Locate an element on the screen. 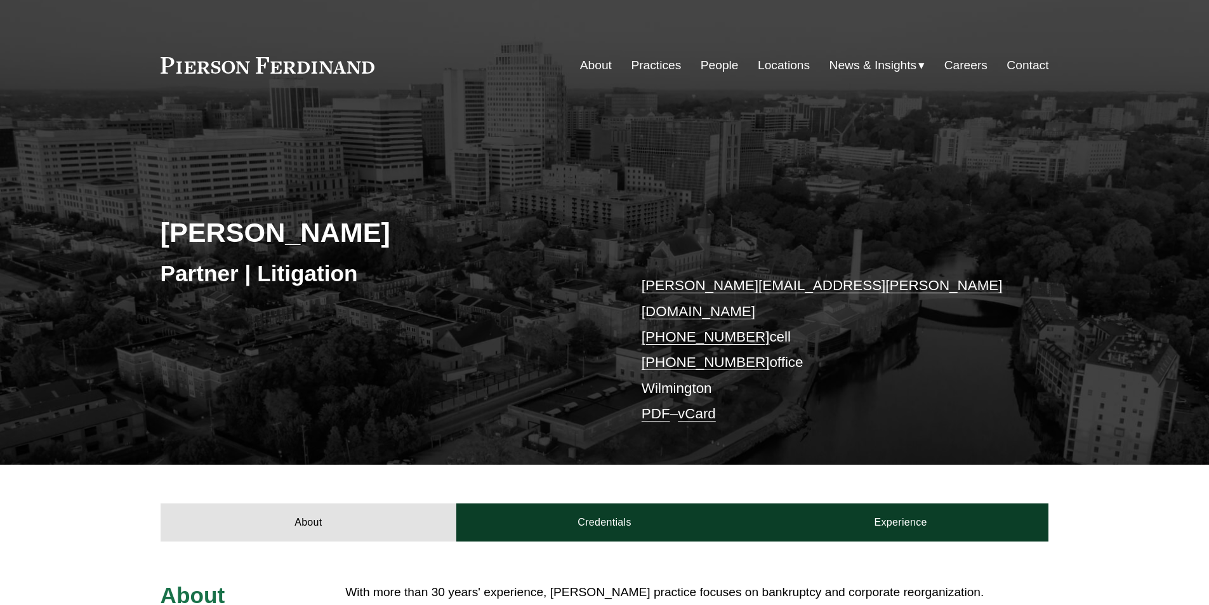 The width and height of the screenshot is (1209, 605). h3: Partner | Litigation is located at coordinates (383, 273).